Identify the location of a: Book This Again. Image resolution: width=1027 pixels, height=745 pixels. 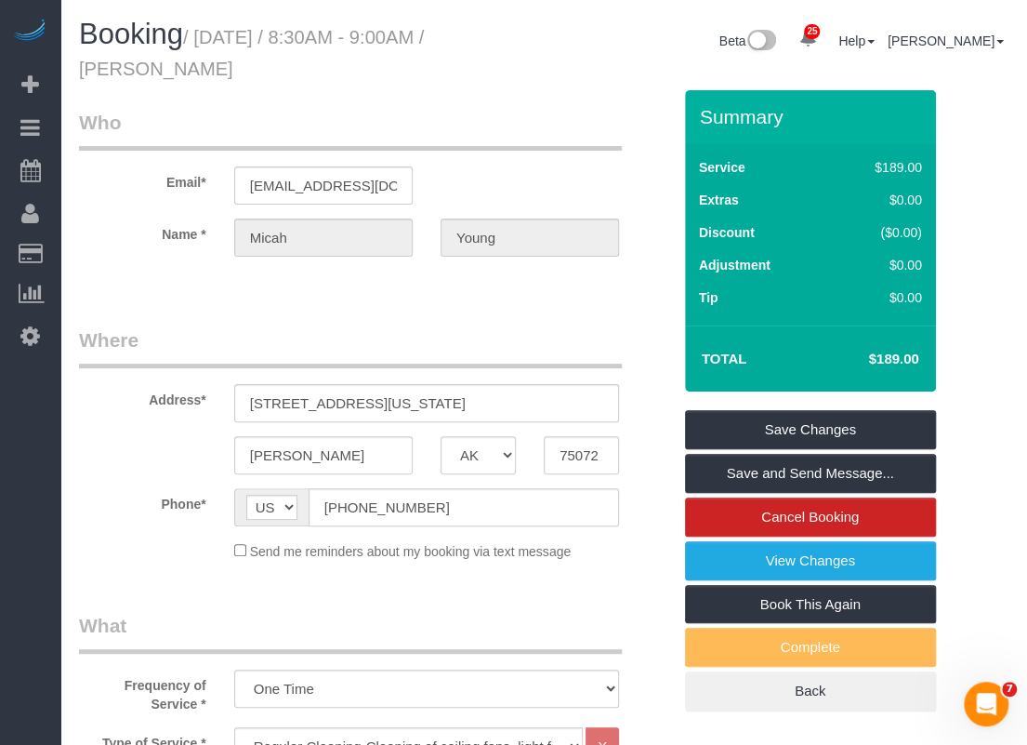
(811, 604).